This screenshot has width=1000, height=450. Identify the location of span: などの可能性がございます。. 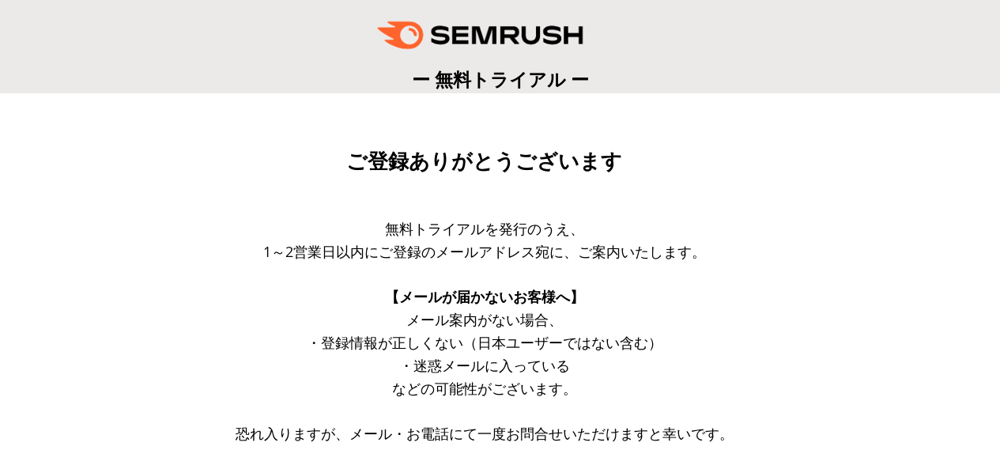
(484, 388).